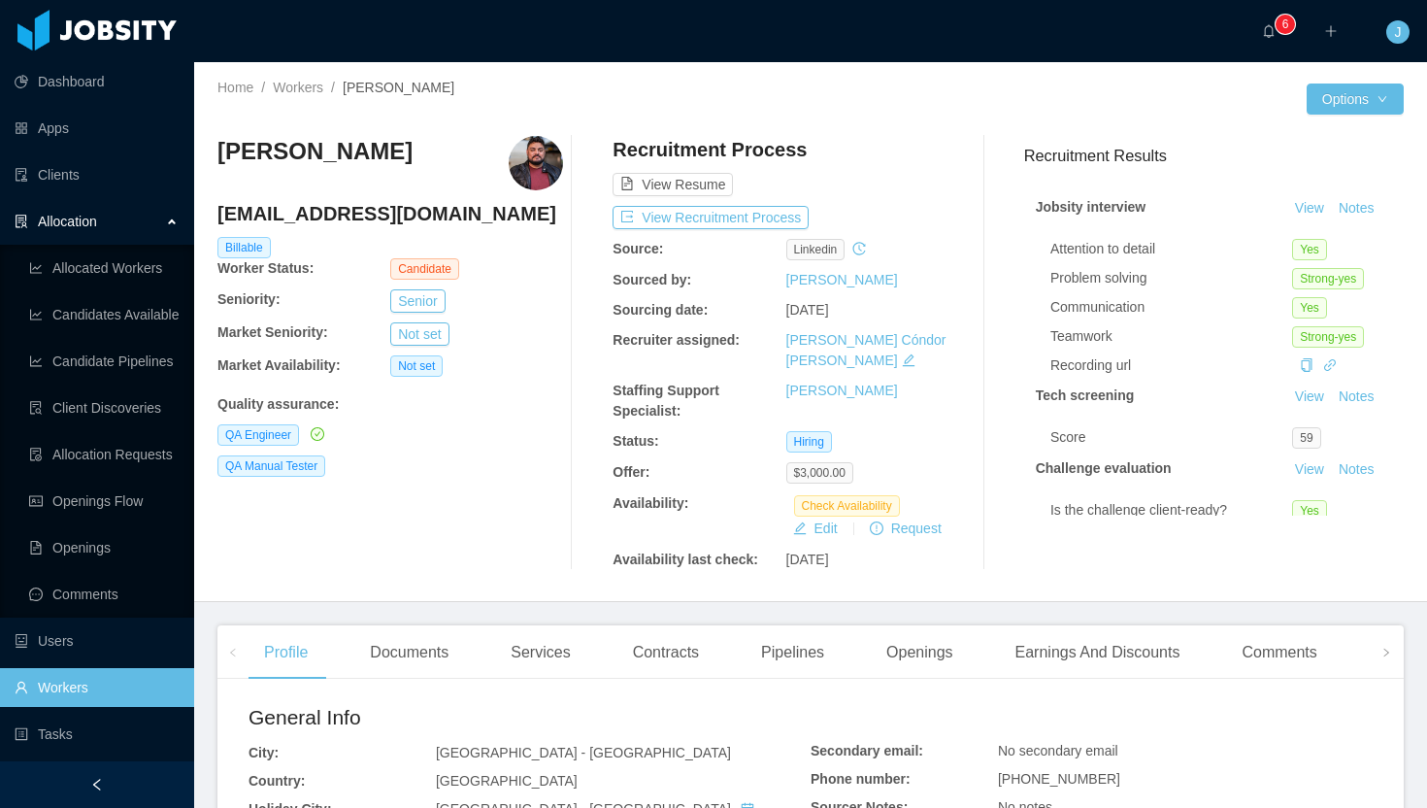 The image size is (1427, 808). Describe the element at coordinates (409, 652) in the screenshot. I see `div: Documents` at that location.